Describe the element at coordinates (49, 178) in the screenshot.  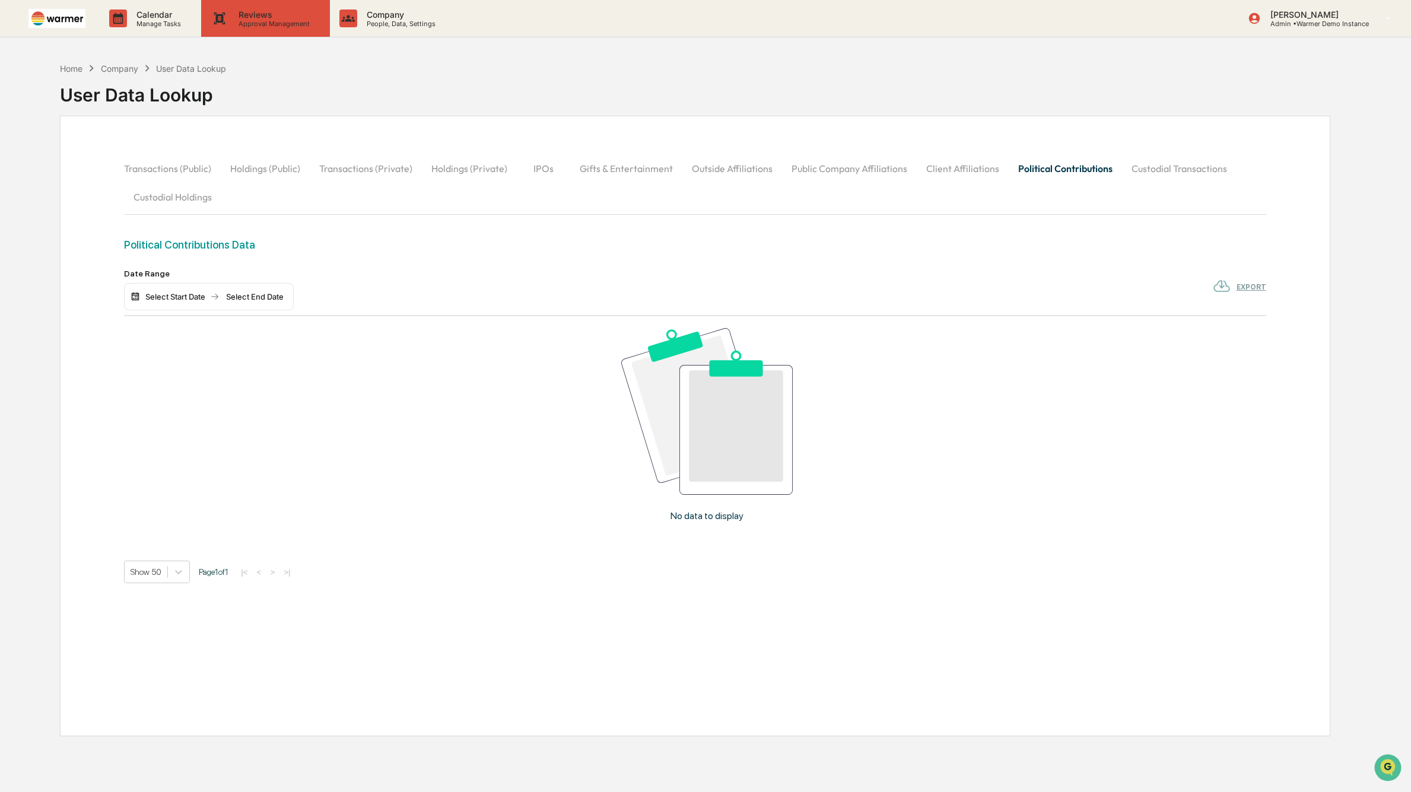
I see `span: Data Lookup` at that location.